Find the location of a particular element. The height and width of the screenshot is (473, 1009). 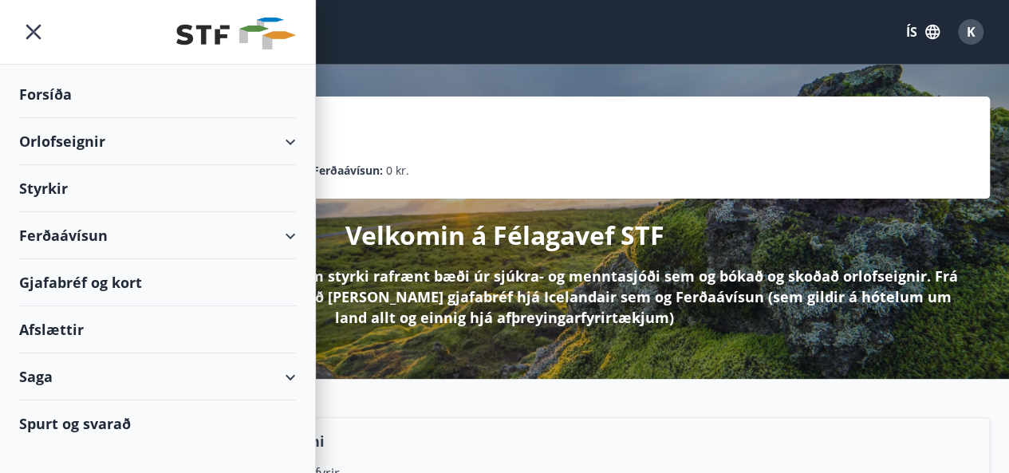

div: Orlofseignir is located at coordinates (157, 141).